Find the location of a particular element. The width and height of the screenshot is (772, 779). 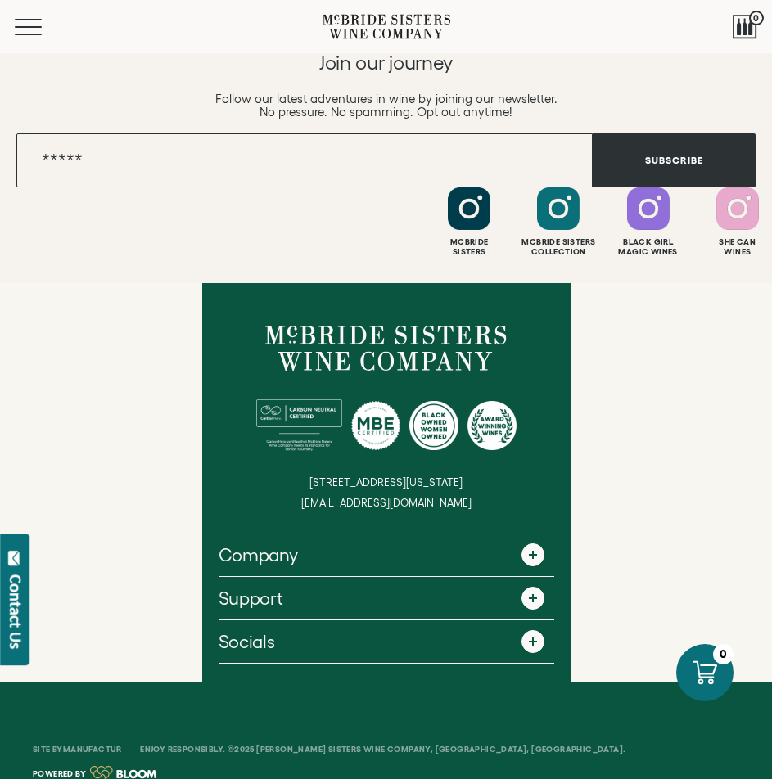

a: McBride Sisters Wine Company is located at coordinates (386, 349).